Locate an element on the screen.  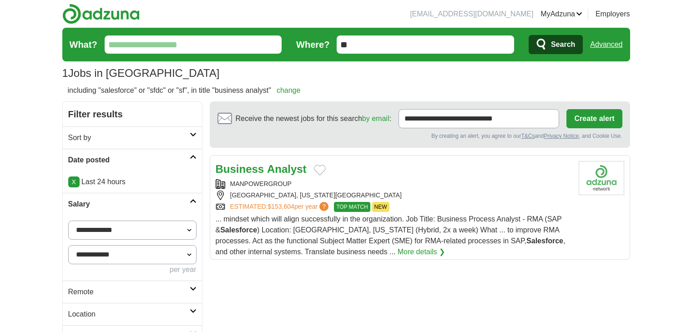
button: Create alert is located at coordinates (595, 119).